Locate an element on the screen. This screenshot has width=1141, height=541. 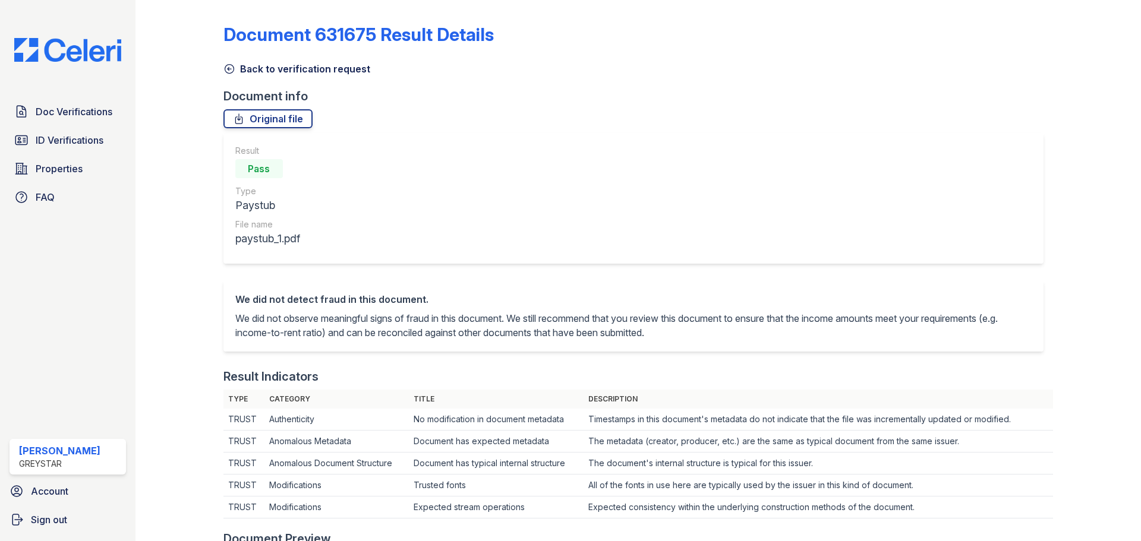
div: We did not detect fraud in this document. is located at coordinates (633, 300).